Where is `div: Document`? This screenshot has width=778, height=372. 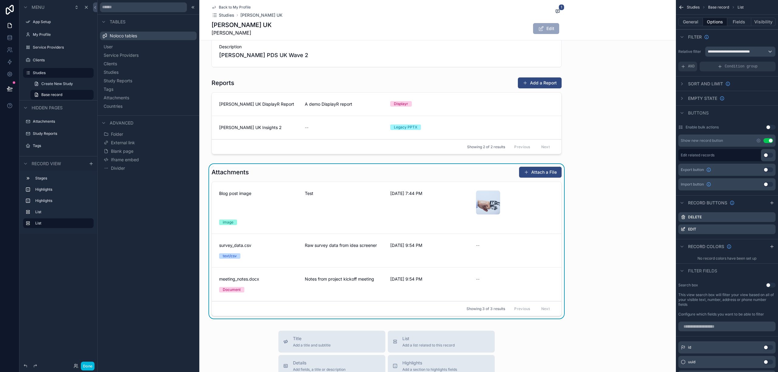 div: Document is located at coordinates (231, 290).